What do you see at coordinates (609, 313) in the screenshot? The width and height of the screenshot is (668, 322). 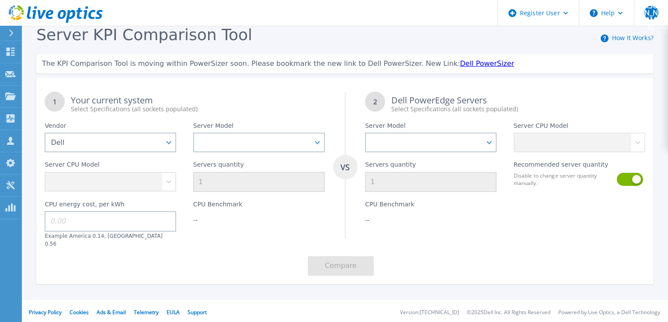 I see `li: Powered by Live Optics, a Dell Technology` at bounding box center [609, 313].